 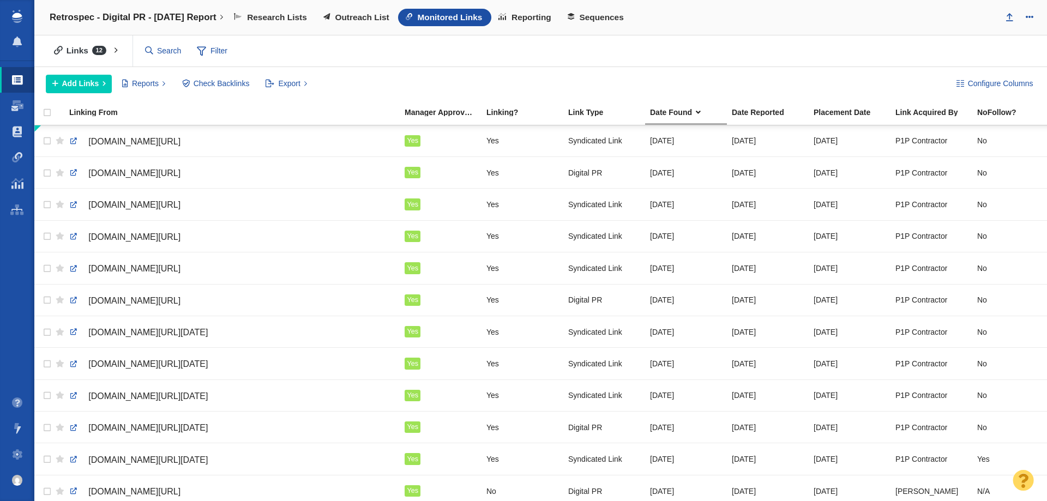 I want to click on div: Link Type, so click(x=608, y=112).